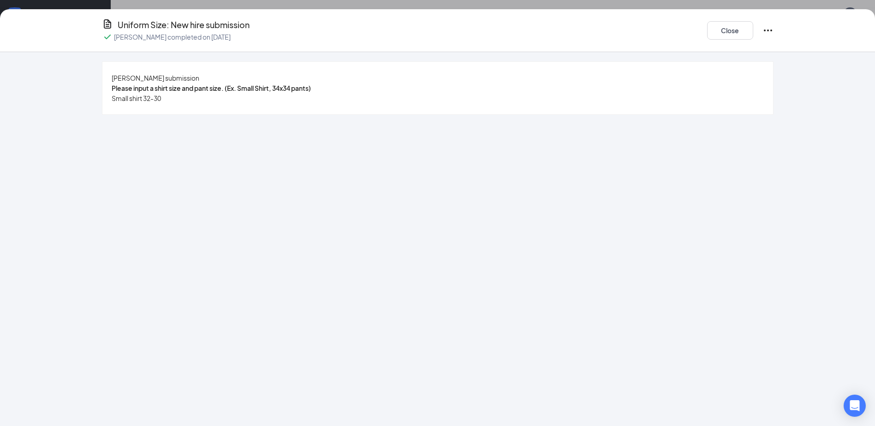  What do you see at coordinates (768, 30) in the screenshot?
I see `svg: Ellipses` at bounding box center [768, 30].